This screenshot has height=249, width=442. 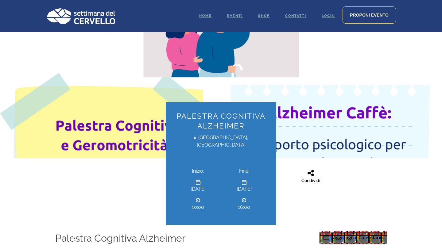 What do you see at coordinates (244, 171) in the screenshot?
I see `span: Fine:` at bounding box center [244, 171].